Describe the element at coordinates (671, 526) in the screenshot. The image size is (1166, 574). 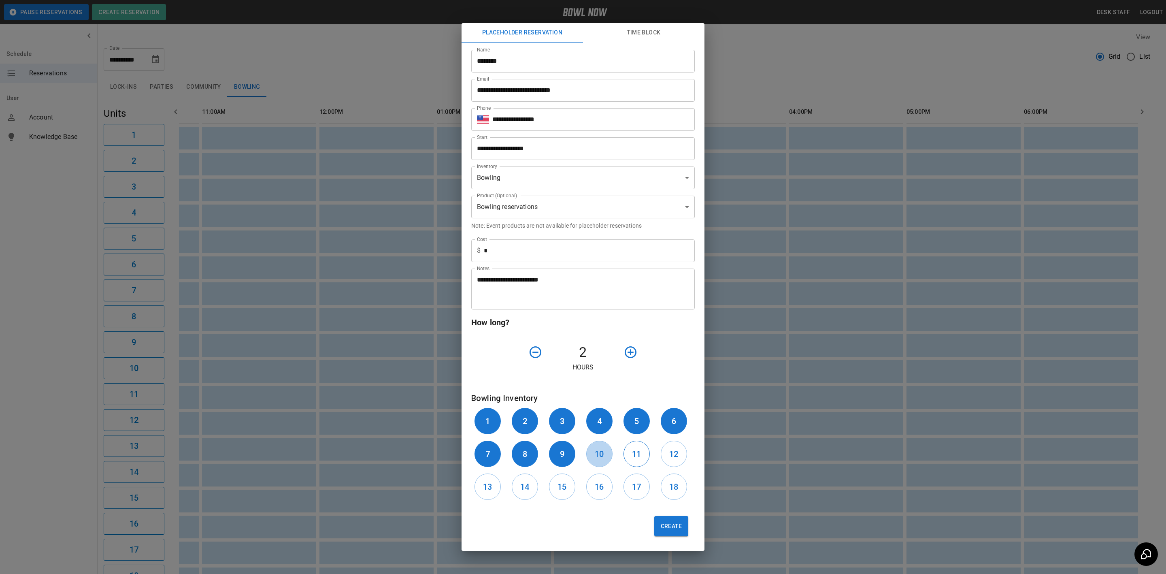
I see `button: Create` at that location.